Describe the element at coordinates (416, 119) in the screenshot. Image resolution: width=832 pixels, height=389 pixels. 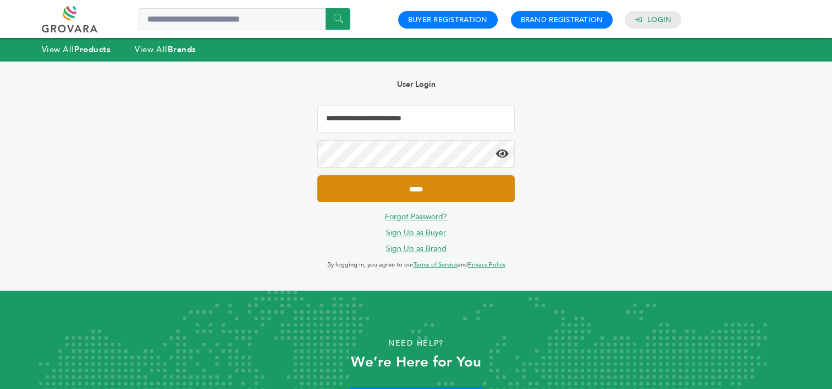
I see `input: Email Address` at that location.